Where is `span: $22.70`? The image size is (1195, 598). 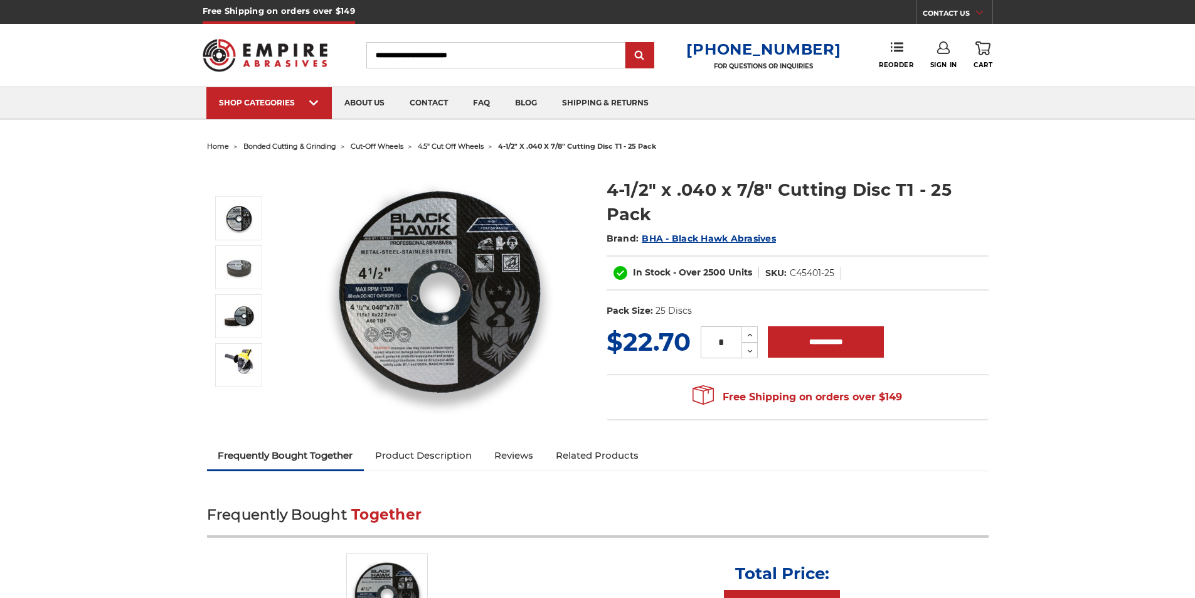
span: $22.70 is located at coordinates (649, 341).